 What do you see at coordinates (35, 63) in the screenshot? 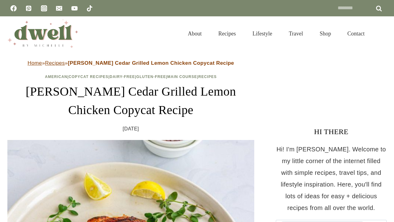
I see `a: Home` at bounding box center [35, 63].